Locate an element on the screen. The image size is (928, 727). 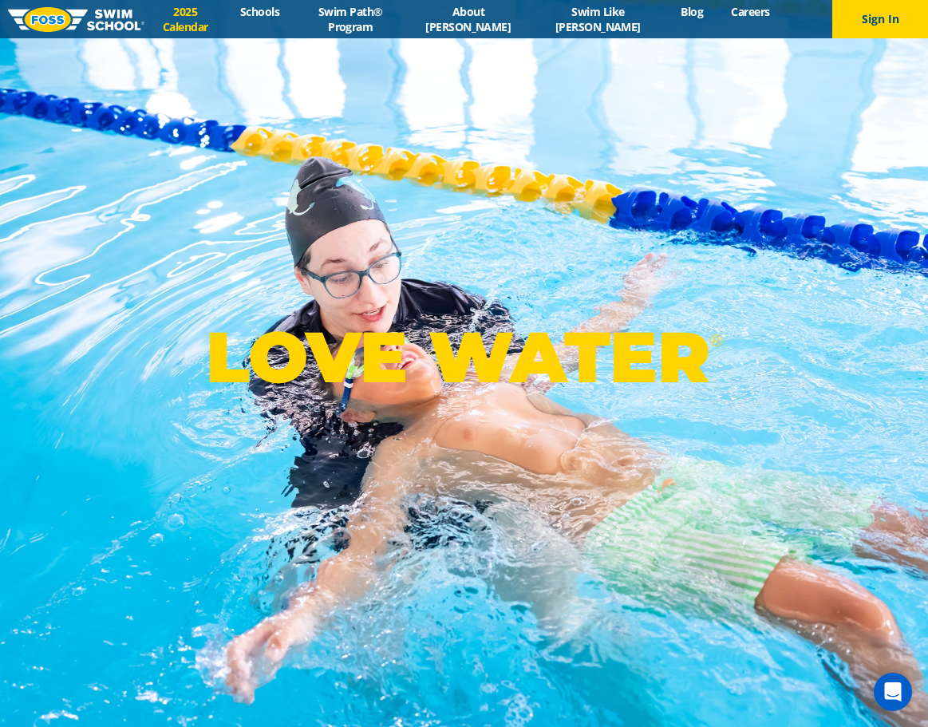
a: Blog is located at coordinates (692, 11).